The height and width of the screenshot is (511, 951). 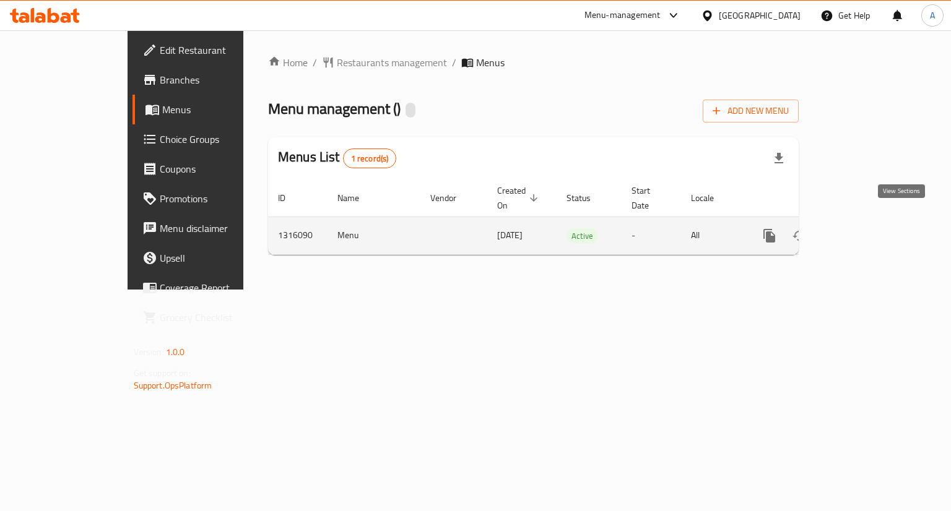 What do you see at coordinates (218, 169) in the screenshot?
I see `span: Coupons` at bounding box center [218, 169].